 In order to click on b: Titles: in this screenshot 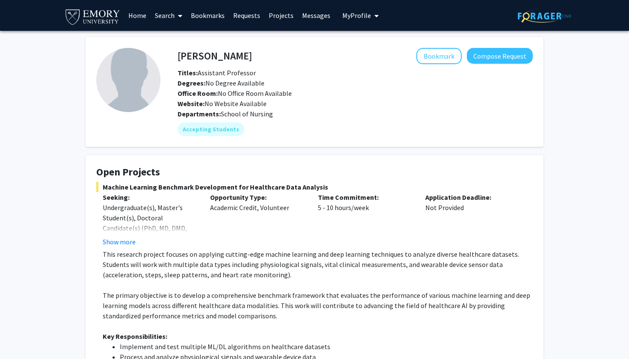, I will do `click(187, 73)`.